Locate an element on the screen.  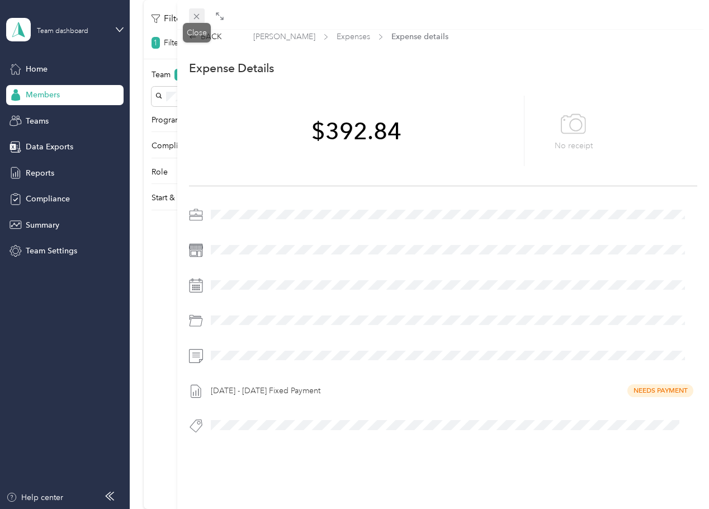
span: Expense details is located at coordinates (420, 36).